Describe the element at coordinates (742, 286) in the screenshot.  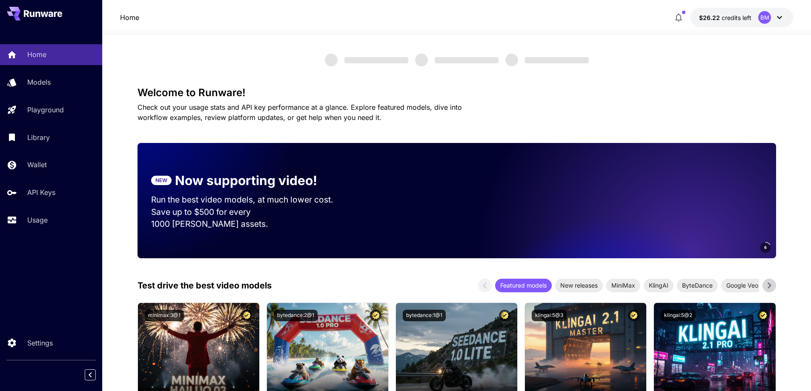
I see `div: Google Veo` at that location.